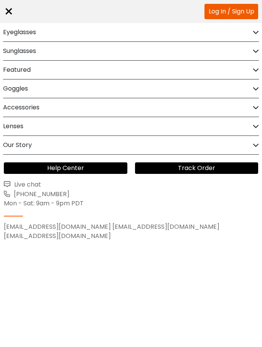 Image resolution: width=262 pixels, height=347 pixels. Describe the element at coordinates (21, 108) in the screenshot. I see `h2: Accessories` at that location.